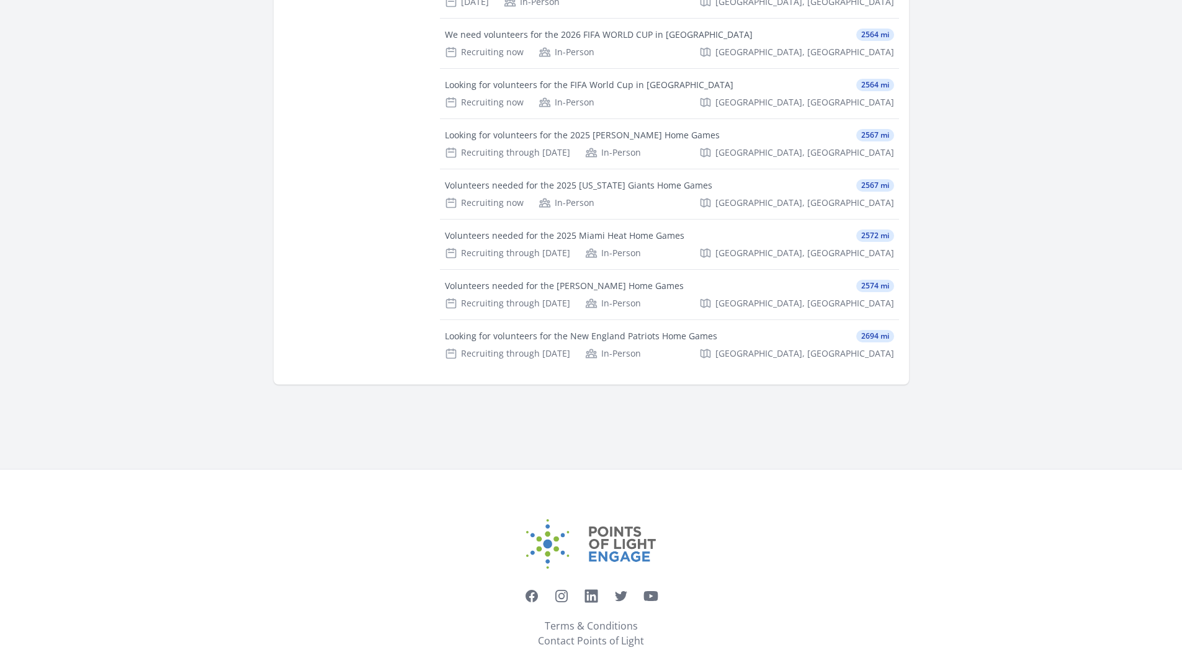  Describe the element at coordinates (591, 544) in the screenshot. I see `img: Points of Light Engage` at that location.